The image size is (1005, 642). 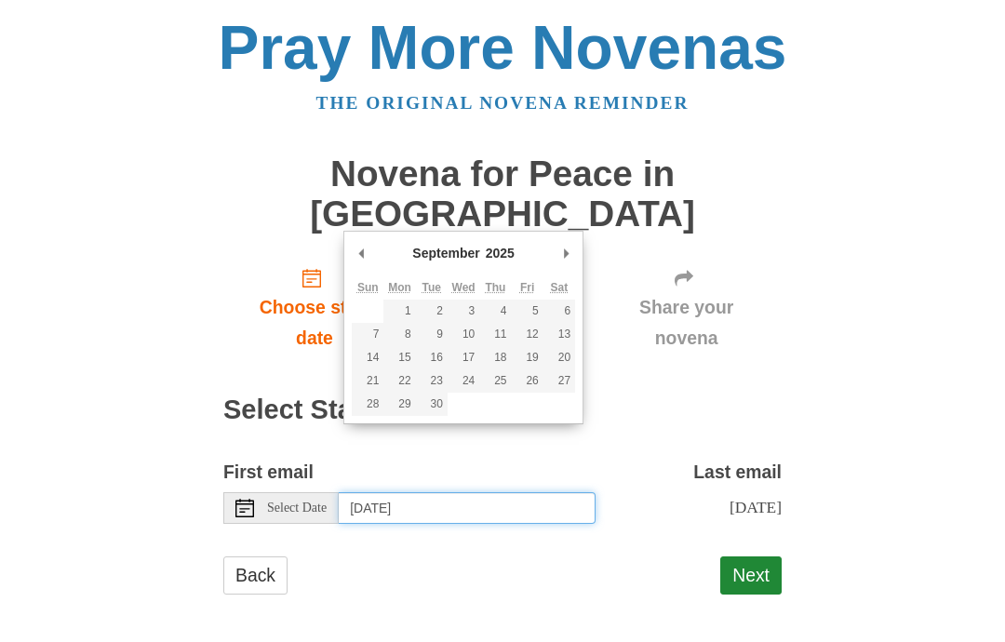 I want to click on abbr: Wednesday, so click(x=463, y=287).